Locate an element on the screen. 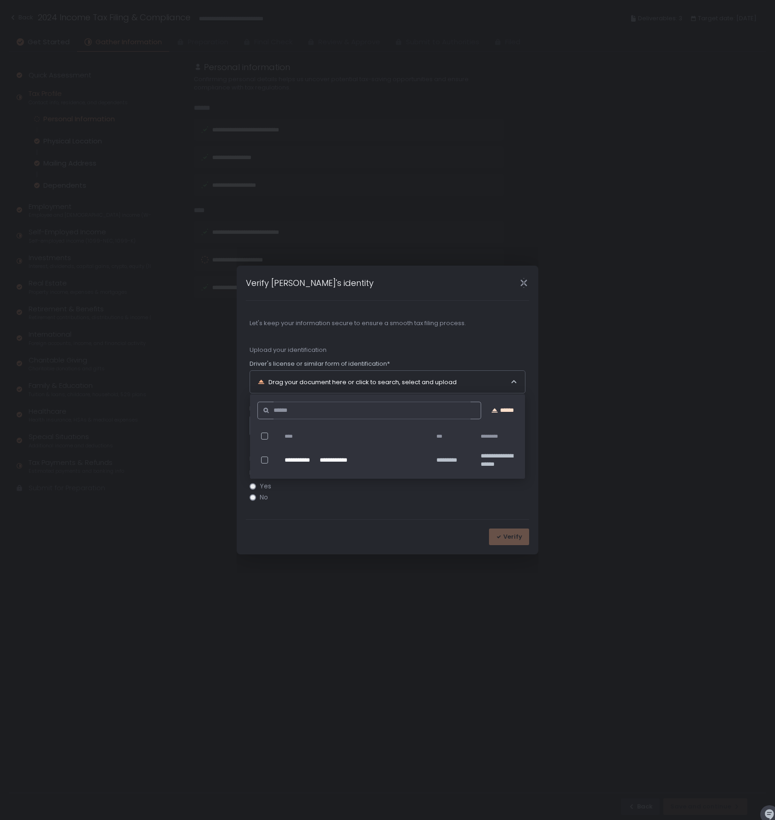 Image resolution: width=775 pixels, height=820 pixels. input: No is located at coordinates (253, 497).